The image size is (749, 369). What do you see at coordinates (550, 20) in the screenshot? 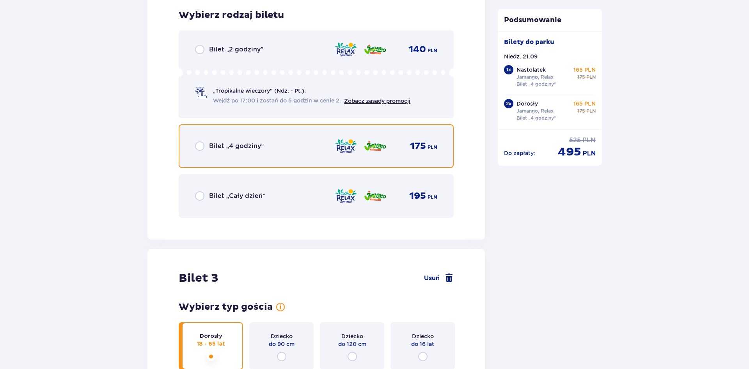
I see `p: Podsumowanie` at bounding box center [550, 20].